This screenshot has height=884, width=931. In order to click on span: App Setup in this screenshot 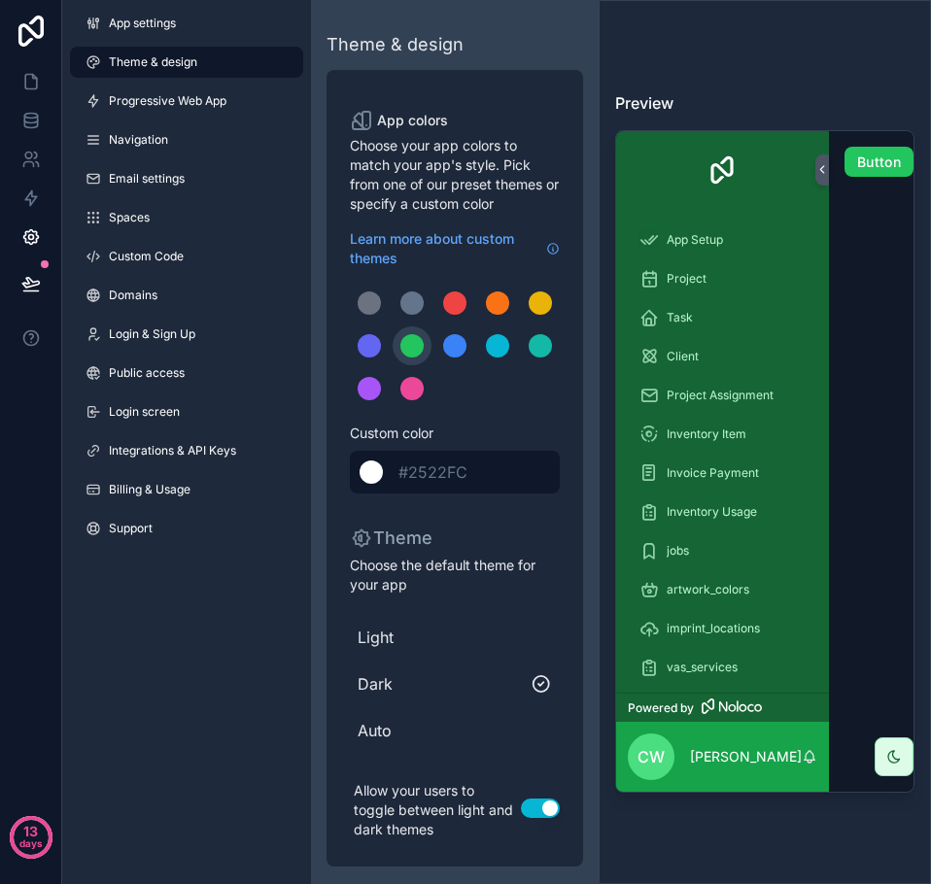, I will do `click(695, 240)`.